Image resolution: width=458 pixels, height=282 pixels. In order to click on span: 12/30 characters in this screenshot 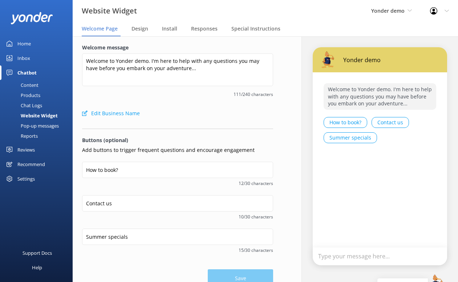, I will do `click(178, 183)`.